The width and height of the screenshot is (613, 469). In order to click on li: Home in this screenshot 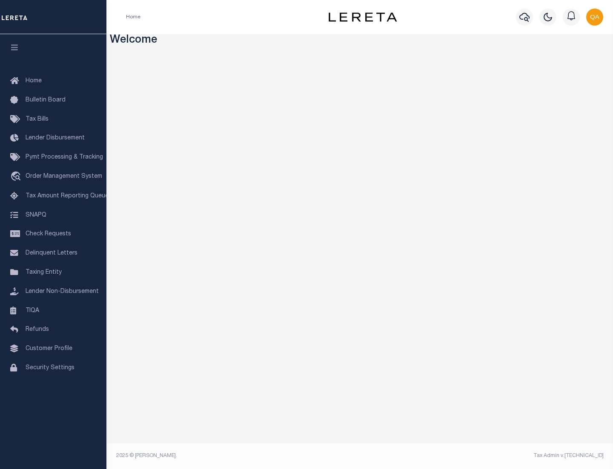, I will do `click(133, 17)`.